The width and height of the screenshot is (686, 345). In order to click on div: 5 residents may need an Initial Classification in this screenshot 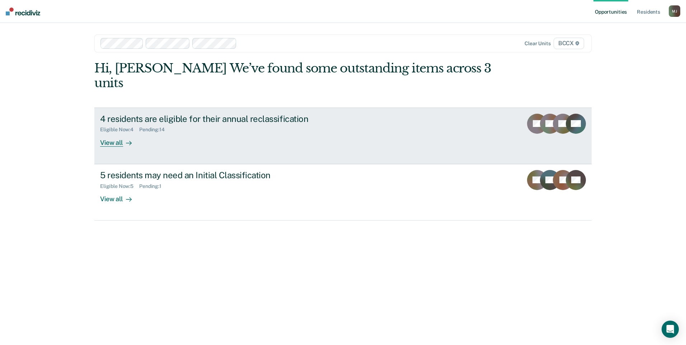, I will do `click(226, 175)`.